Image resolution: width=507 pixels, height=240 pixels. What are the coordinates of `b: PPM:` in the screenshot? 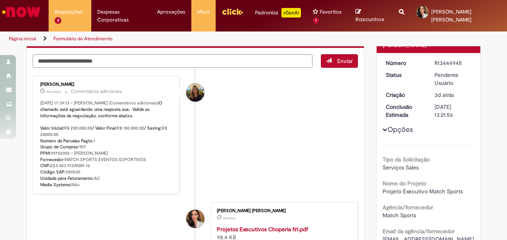 It's located at (45, 153).